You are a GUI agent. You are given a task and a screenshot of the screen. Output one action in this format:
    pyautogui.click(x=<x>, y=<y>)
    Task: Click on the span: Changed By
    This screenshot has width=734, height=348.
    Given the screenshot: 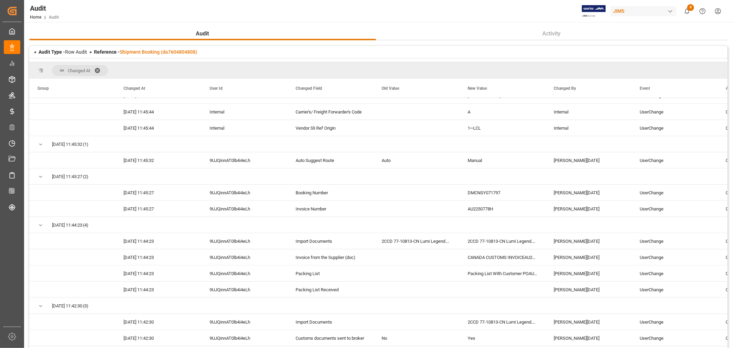 What is the action you would take?
    pyautogui.click(x=565, y=88)
    